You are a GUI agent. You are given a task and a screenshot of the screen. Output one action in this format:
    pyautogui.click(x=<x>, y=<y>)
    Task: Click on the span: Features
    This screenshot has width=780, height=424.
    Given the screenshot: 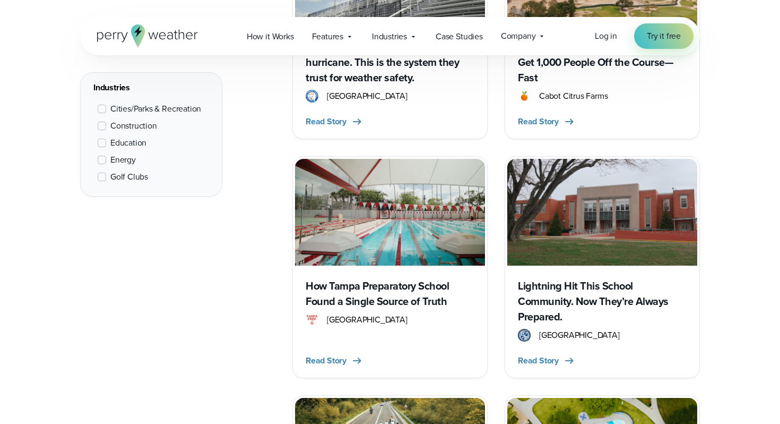 What is the action you would take?
    pyautogui.click(x=327, y=37)
    